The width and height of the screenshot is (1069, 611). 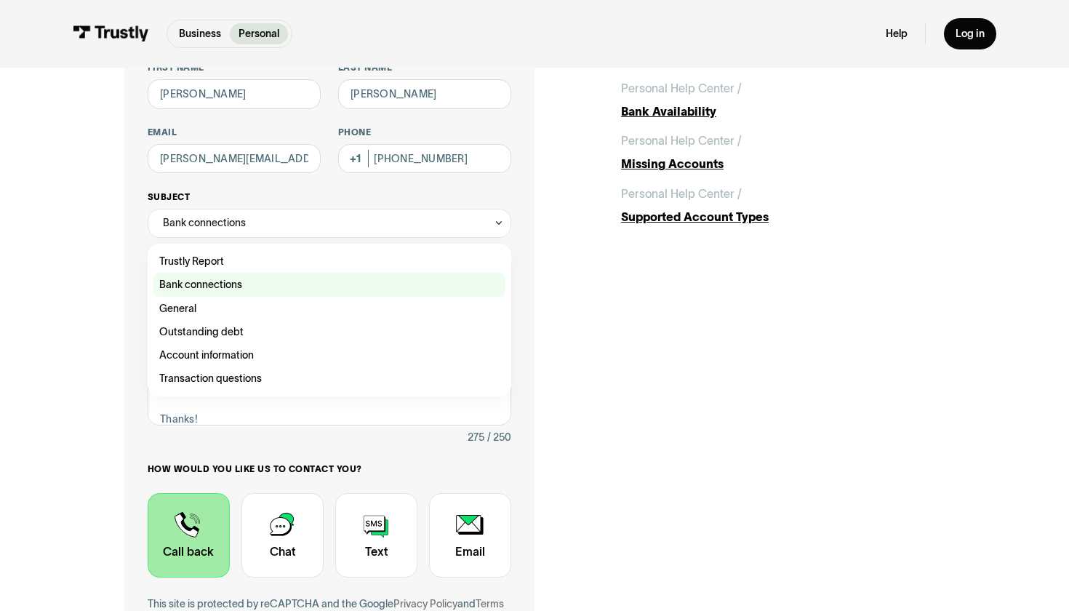 What do you see at coordinates (425, 68) in the screenshot?
I see `label: Last name` at bounding box center [425, 68].